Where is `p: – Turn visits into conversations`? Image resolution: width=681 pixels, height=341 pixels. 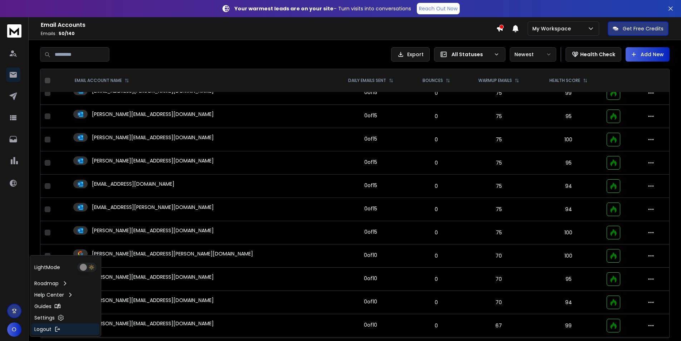 p: – Turn visits into conversations is located at coordinates (323, 9).